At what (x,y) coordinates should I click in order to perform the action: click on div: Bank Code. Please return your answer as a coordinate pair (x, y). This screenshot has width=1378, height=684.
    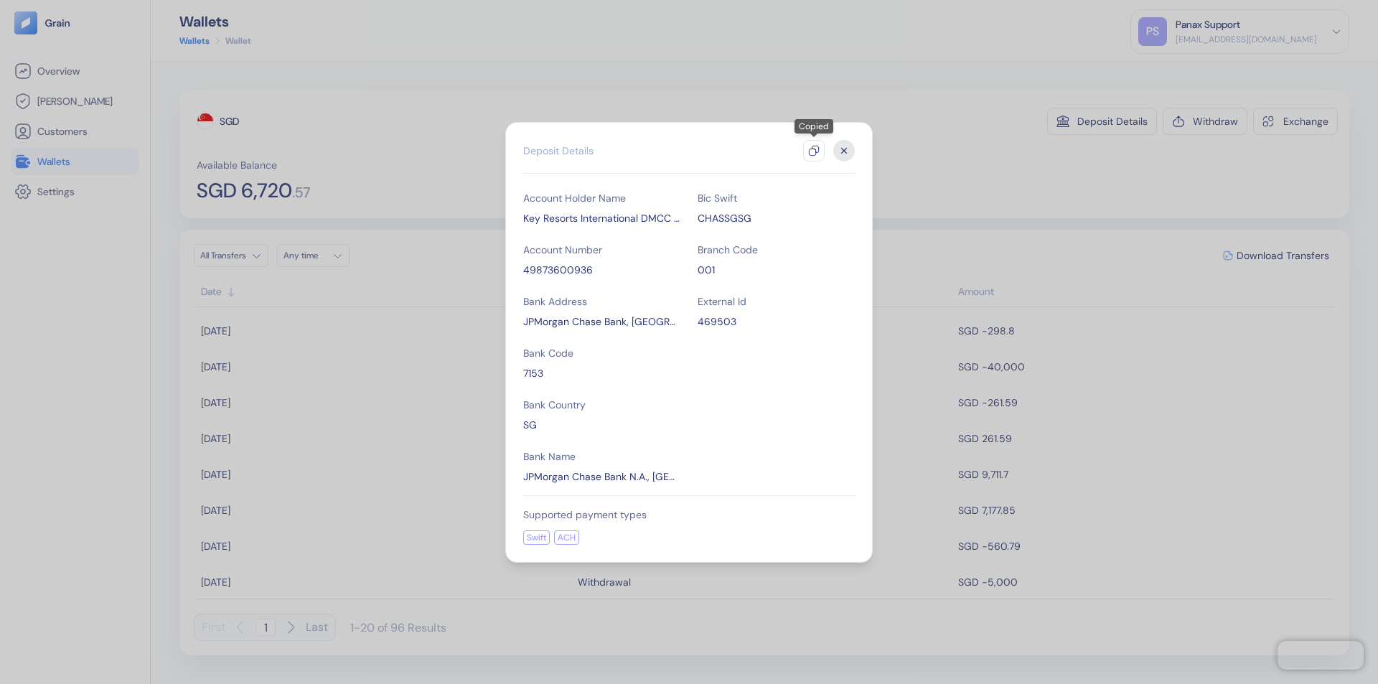
    Looking at the image, I should click on (602, 353).